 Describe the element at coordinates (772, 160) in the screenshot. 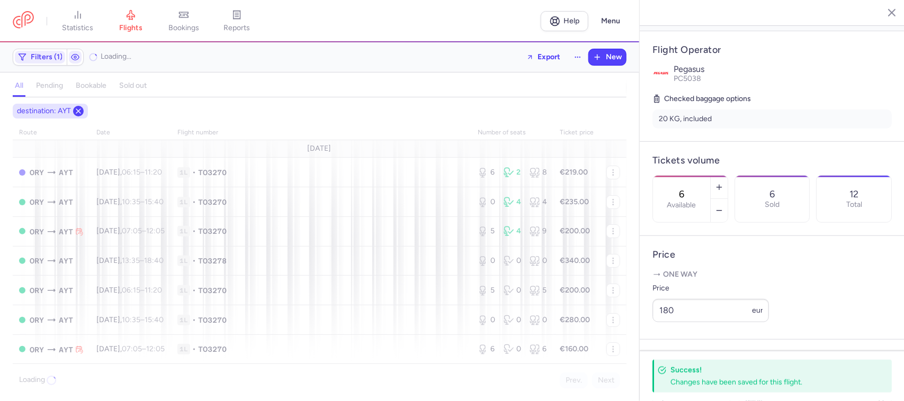

I see `h4: Tickets volume` at that location.